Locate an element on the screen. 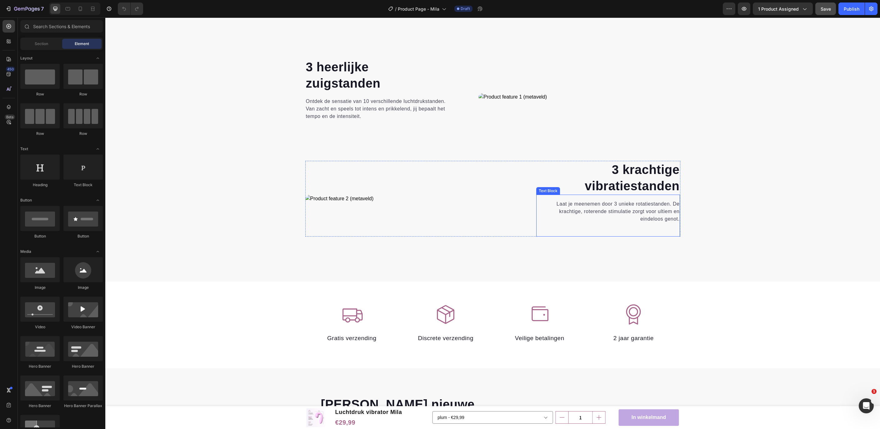 The height and width of the screenshot is (429, 880). h2: vibratiestanden is located at coordinates (503, 160).